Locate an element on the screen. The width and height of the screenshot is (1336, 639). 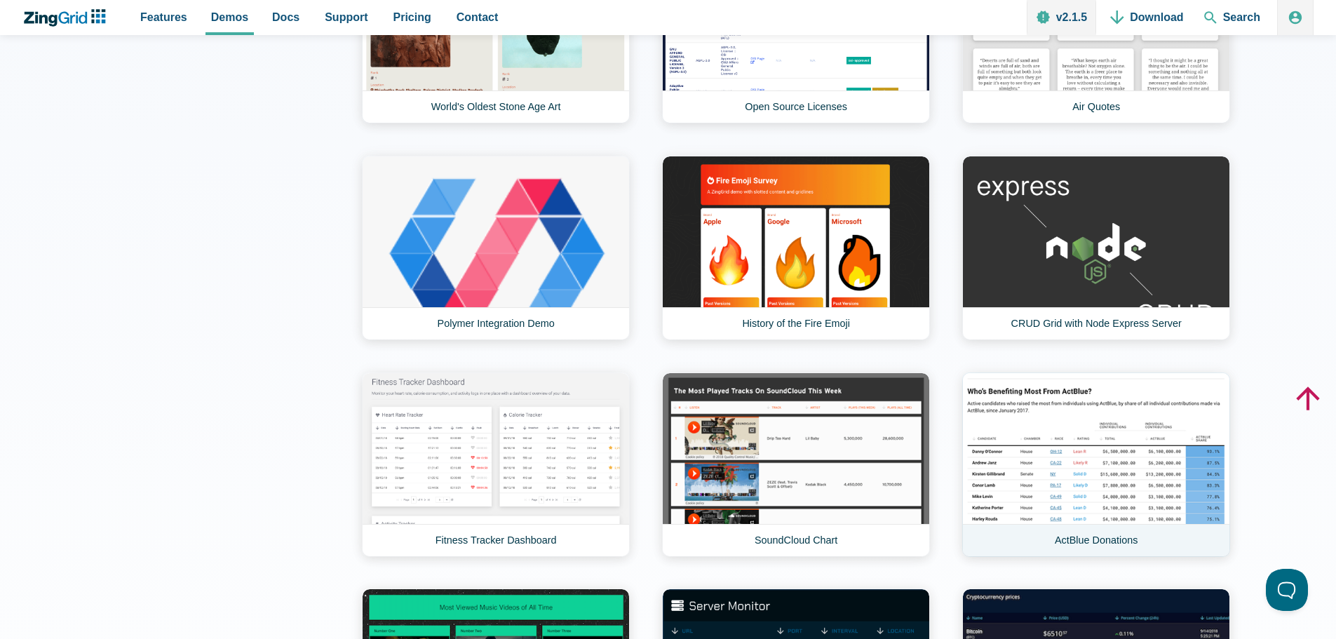
span: Pricing is located at coordinates (412, 17).